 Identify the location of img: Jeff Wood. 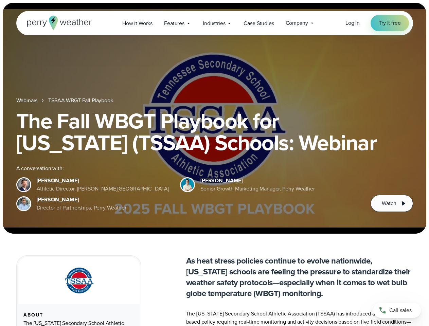
(24, 204).